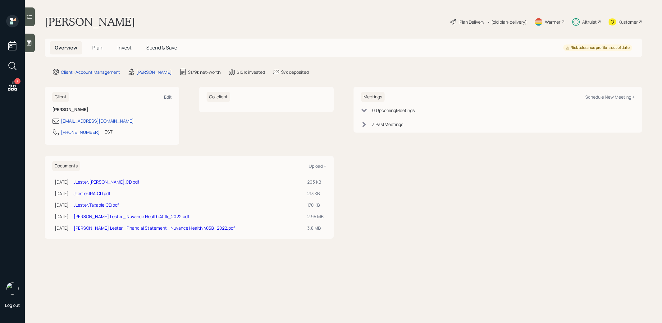 This screenshot has width=662, height=323. Describe the element at coordinates (394, 110) in the screenshot. I see `div: 0 Upcoming Meeting s` at that location.